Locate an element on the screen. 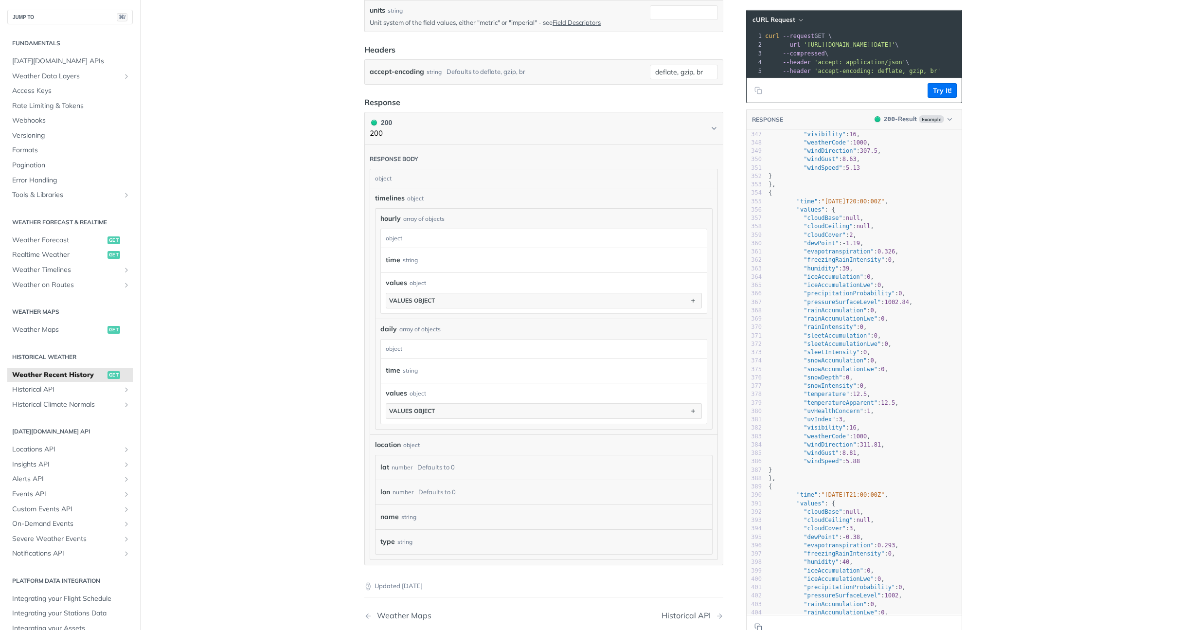 The height and width of the screenshot is (630, 1181). button: Copy to clipboard is located at coordinates (758, 90).